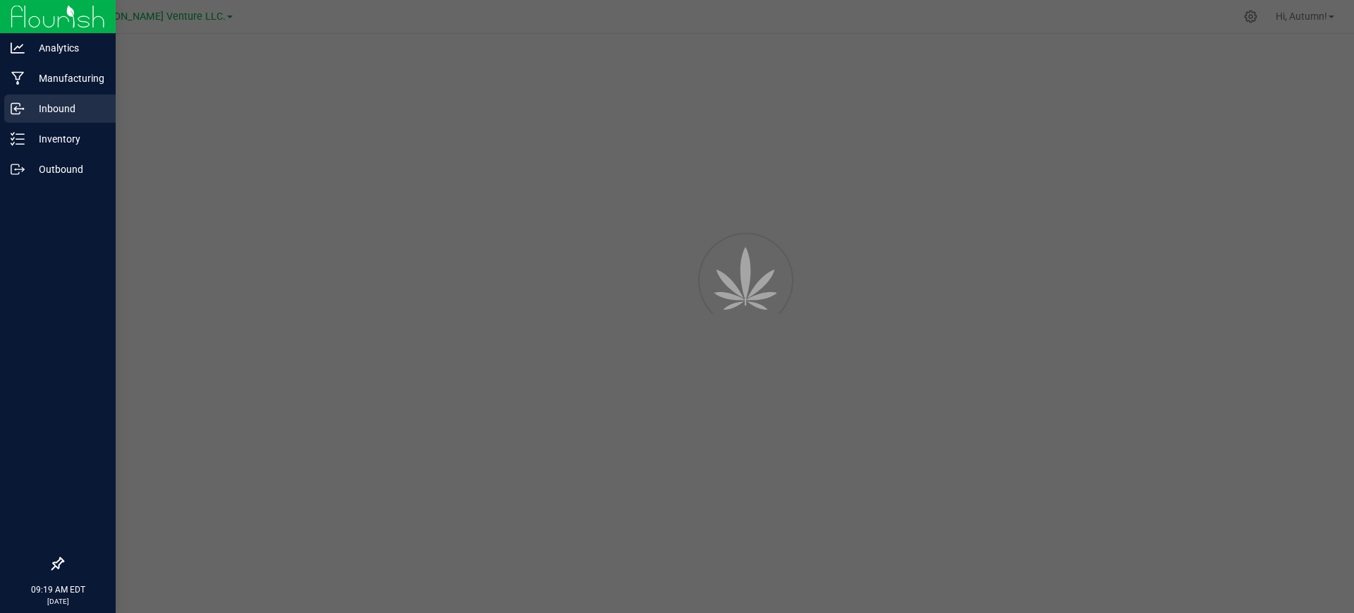 The height and width of the screenshot is (613, 1354). Describe the element at coordinates (67, 139) in the screenshot. I see `p: Inventory` at that location.